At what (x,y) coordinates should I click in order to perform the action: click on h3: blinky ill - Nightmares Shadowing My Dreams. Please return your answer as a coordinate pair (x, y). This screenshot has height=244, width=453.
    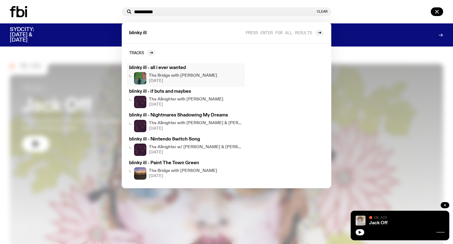
    Looking at the image, I should click on (186, 115).